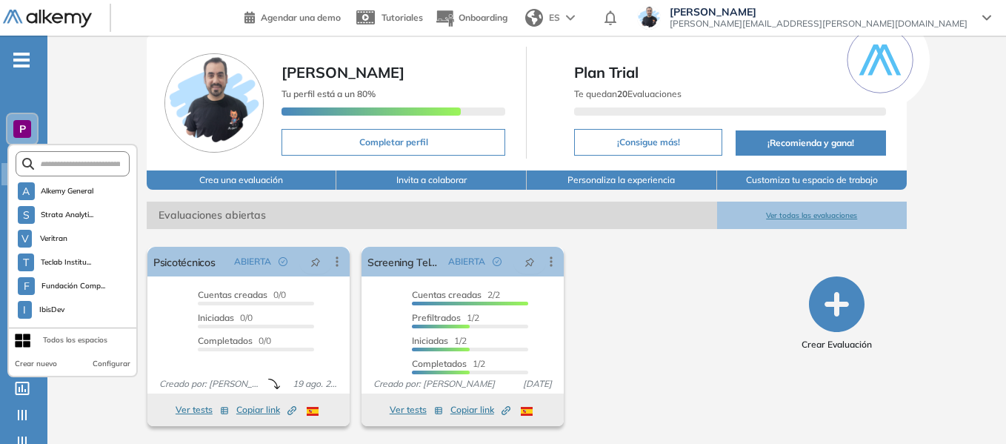 This screenshot has width=1006, height=444. What do you see at coordinates (436, 317) in the screenshot?
I see `span: Prefiltrados` at bounding box center [436, 317].